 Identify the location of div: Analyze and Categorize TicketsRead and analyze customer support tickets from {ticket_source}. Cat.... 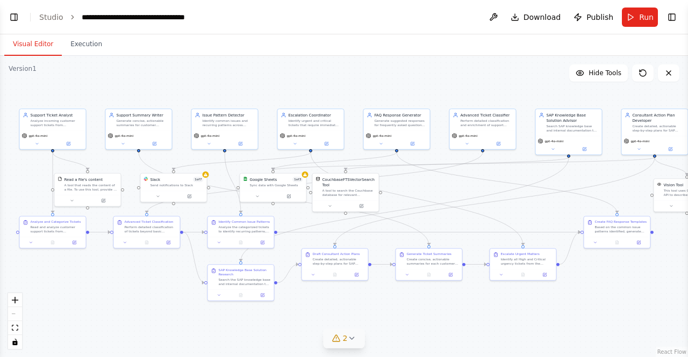
(52, 232).